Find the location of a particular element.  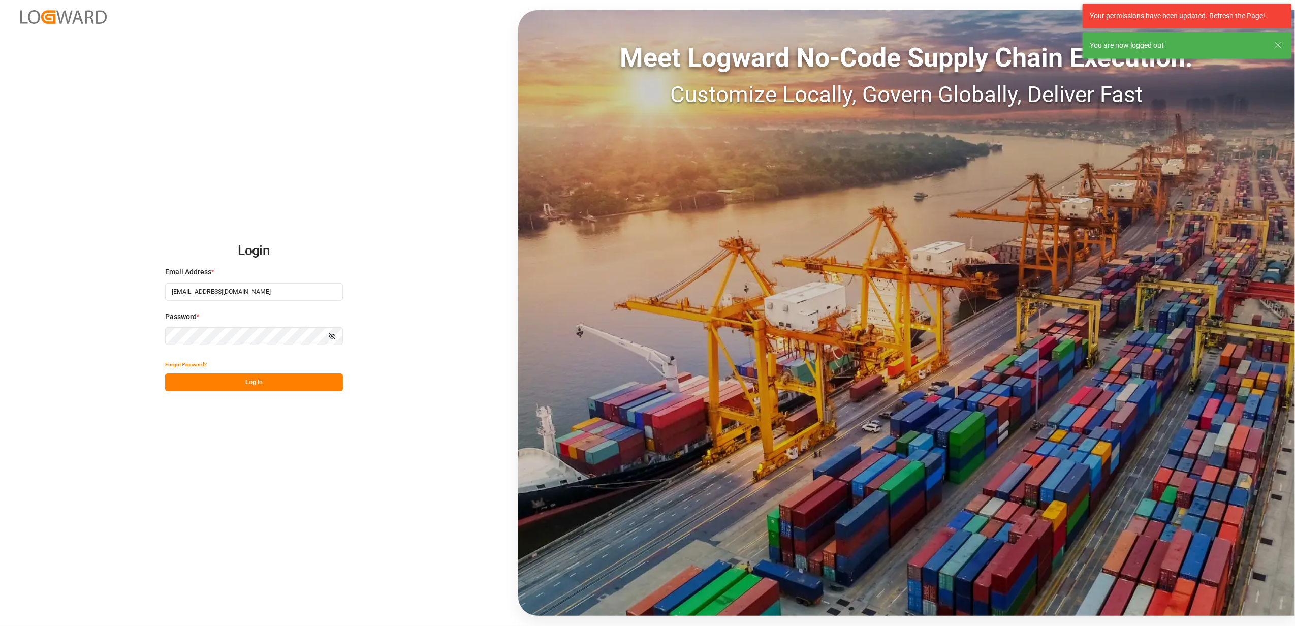

div: Meet Logward No-Code Supply Chain Execution: is located at coordinates (906, 58).